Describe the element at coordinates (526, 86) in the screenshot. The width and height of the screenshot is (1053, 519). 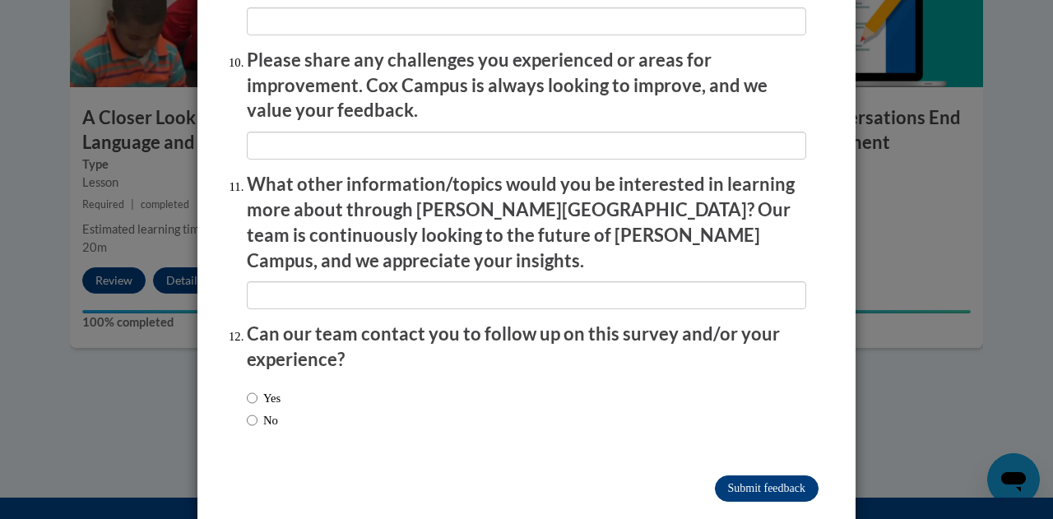
I see `p: Please share any challenges you experienced or areas for improvement. Cox Campus is always lookin...` at that location.